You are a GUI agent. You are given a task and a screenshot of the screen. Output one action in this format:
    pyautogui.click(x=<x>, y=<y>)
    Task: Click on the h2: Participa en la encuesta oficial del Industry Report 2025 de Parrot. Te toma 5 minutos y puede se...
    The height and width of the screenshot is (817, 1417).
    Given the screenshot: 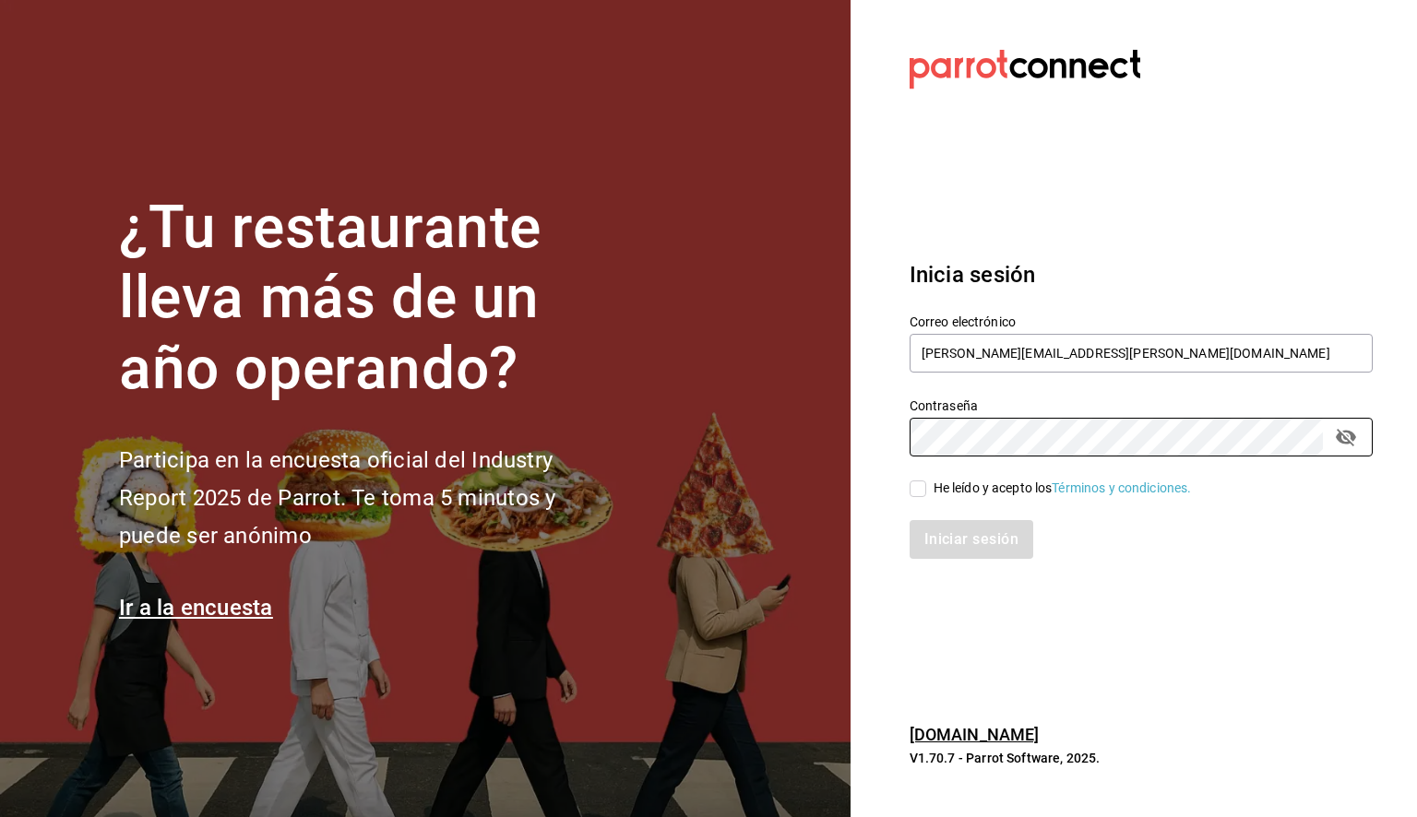 What is the action you would take?
    pyautogui.click(x=368, y=498)
    